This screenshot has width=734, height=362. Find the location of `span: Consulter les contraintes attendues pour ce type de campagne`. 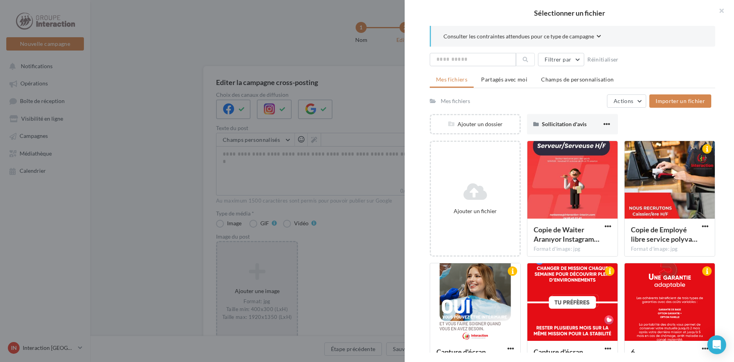

span: Consulter les contraintes attendues pour ce type de campagne is located at coordinates (519, 36).